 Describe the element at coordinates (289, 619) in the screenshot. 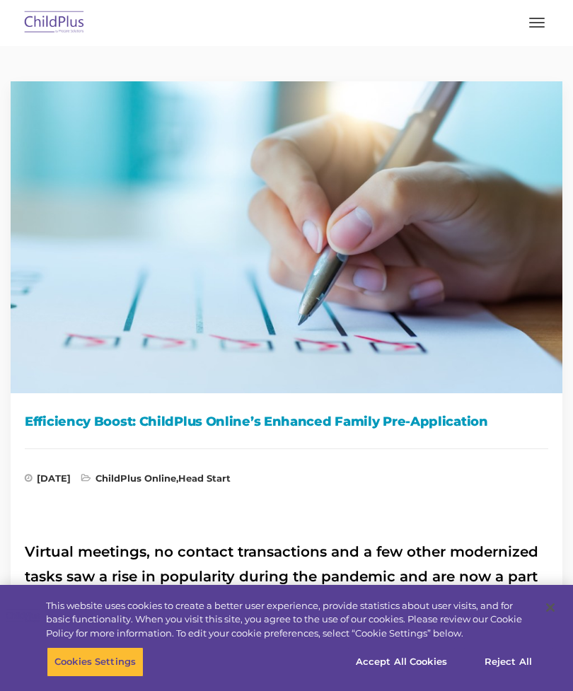

I see `div: This website uses cookies to create a better user experience, provide statistics about user visit...` at that location.